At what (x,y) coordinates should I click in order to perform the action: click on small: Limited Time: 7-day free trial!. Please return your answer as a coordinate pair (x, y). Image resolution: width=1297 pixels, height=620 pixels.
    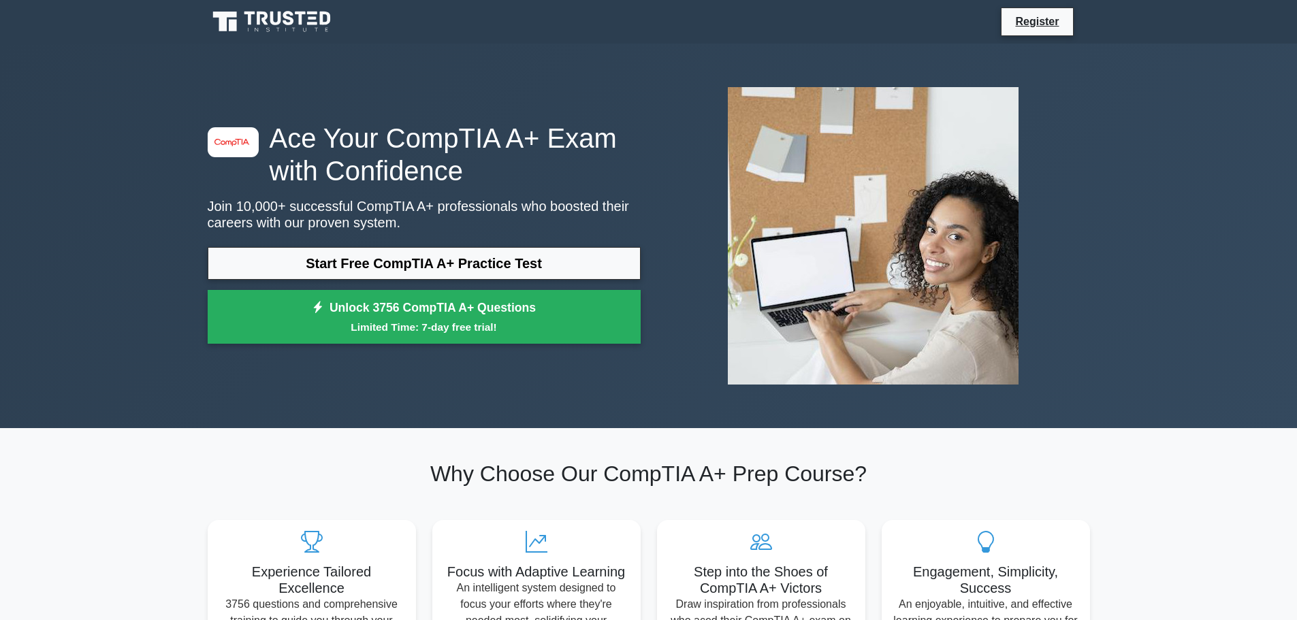
    Looking at the image, I should click on (424, 327).